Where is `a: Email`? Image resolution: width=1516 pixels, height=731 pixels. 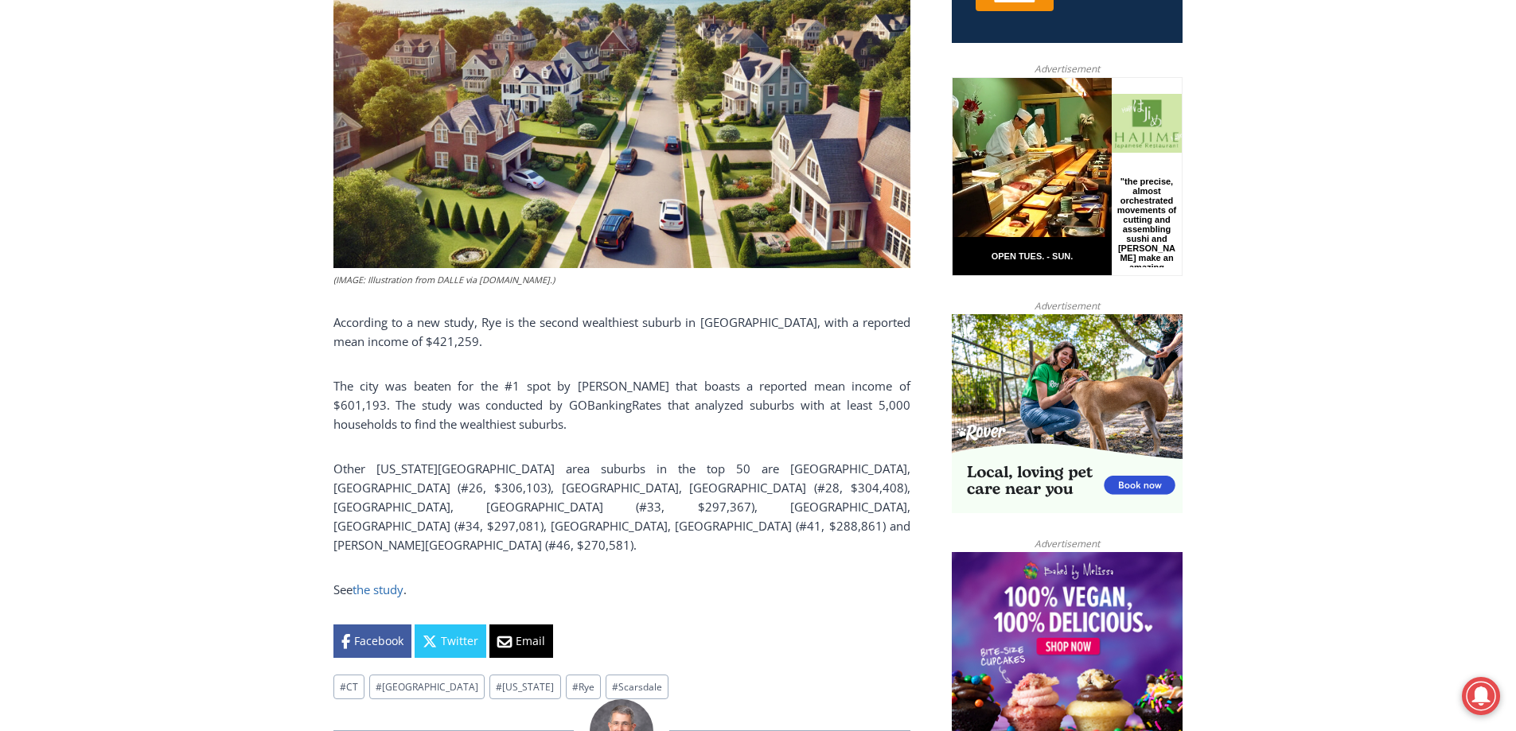
a: Email is located at coordinates (521, 641).